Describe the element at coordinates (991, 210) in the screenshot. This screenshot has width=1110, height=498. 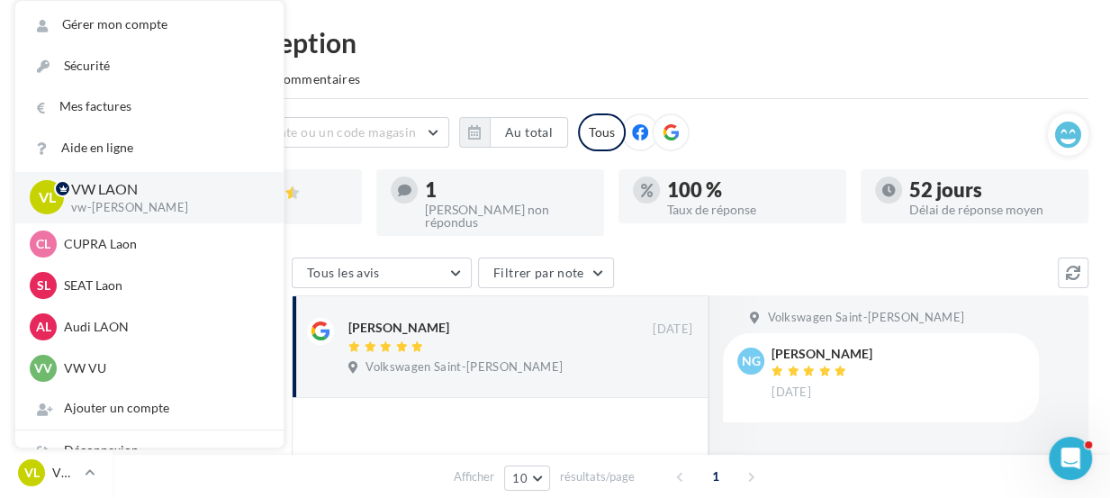
I see `div: Délai de réponse moyen` at that location.